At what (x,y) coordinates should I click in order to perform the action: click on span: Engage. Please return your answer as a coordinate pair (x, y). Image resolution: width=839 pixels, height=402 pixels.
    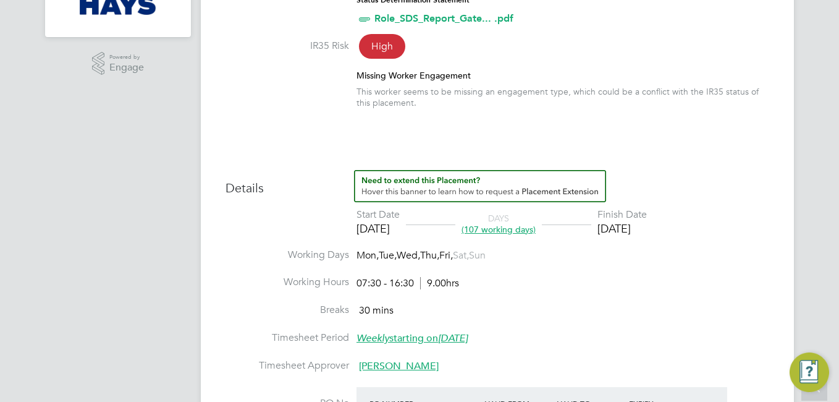
    Looking at the image, I should click on (127, 67).